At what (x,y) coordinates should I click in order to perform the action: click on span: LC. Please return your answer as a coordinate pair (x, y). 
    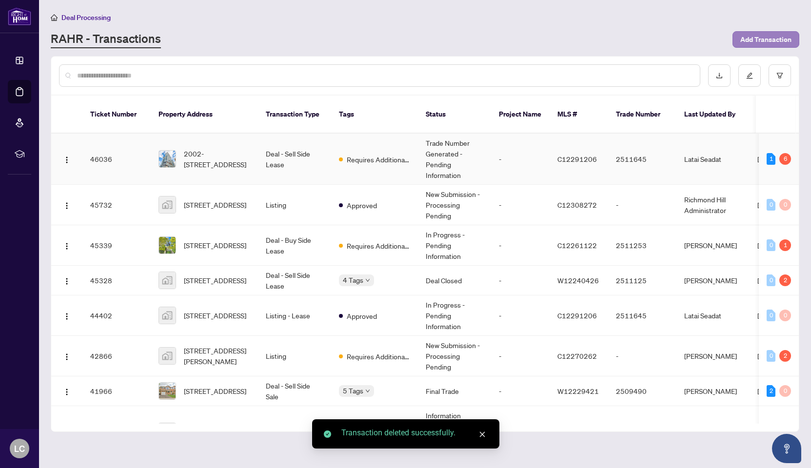
    Looking at the image, I should click on (20, 449).